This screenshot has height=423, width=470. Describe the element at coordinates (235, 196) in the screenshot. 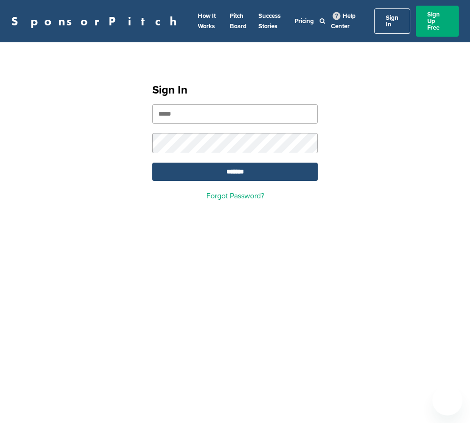

I see `a: Forgot Password?` at that location.